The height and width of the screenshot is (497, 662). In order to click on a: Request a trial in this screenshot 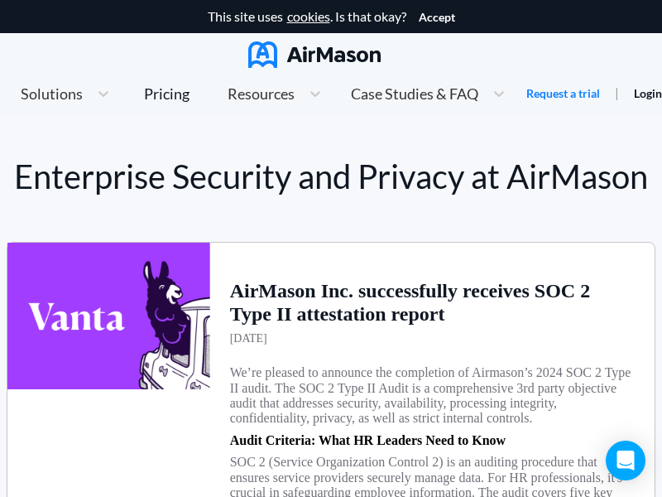, I will do `click(563, 94)`.